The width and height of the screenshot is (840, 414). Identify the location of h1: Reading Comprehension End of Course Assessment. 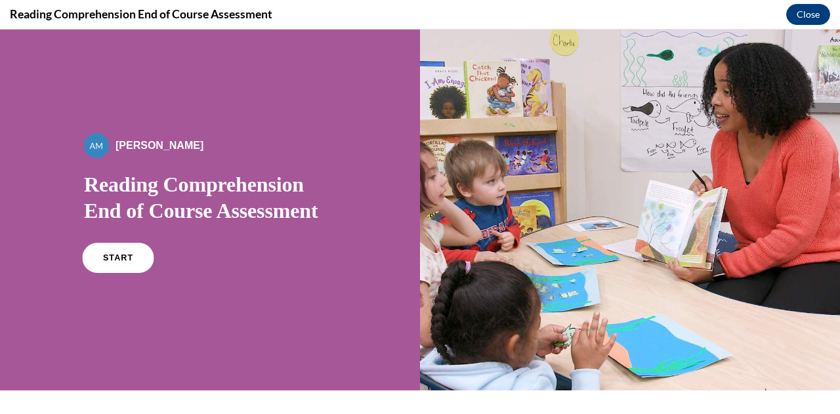
(210, 168).